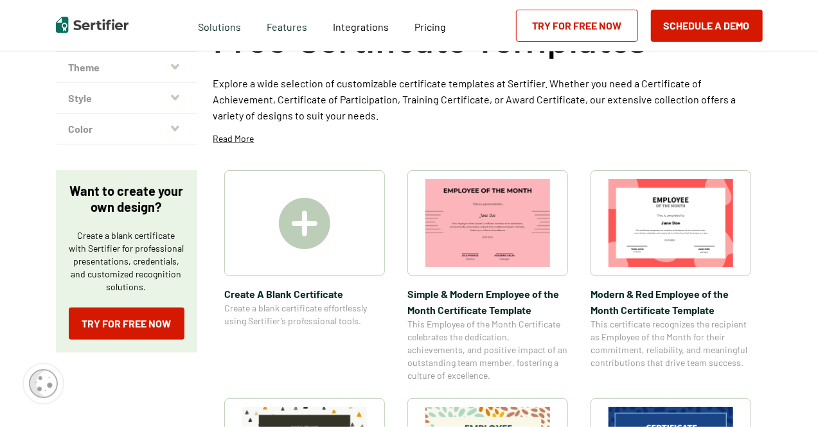 This screenshot has width=818, height=427. What do you see at coordinates (127, 98) in the screenshot?
I see `button: Style` at bounding box center [127, 98].